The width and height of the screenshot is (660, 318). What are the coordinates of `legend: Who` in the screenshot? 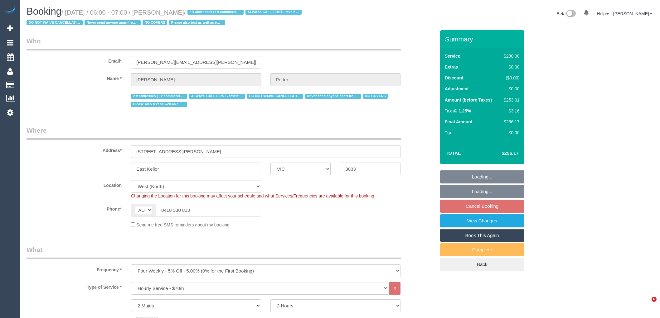 It's located at (214, 43).